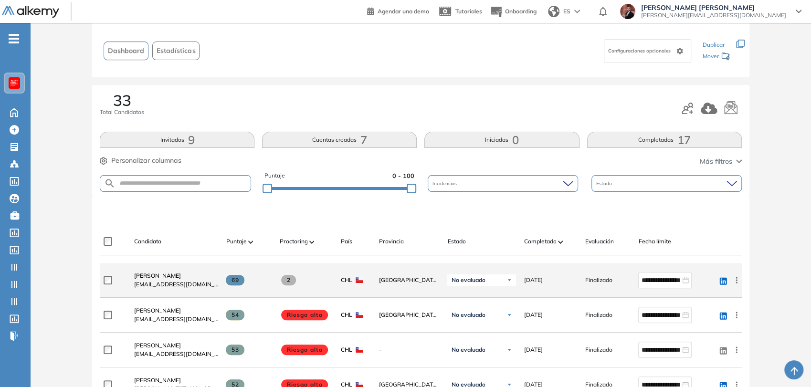 The image size is (811, 387). I want to click on img: arrow, so click(577, 11).